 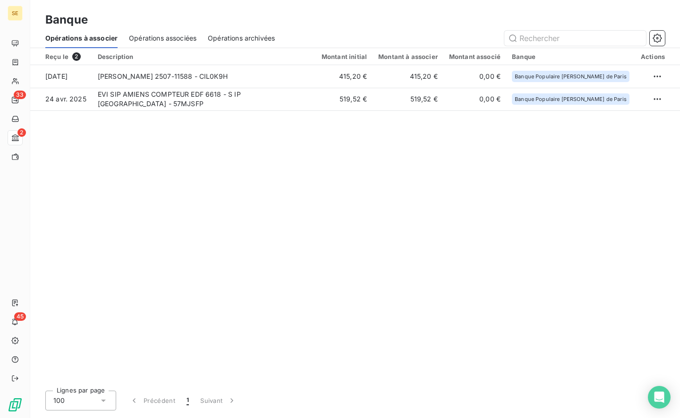 I want to click on img: Logo LeanPay, so click(x=15, y=405).